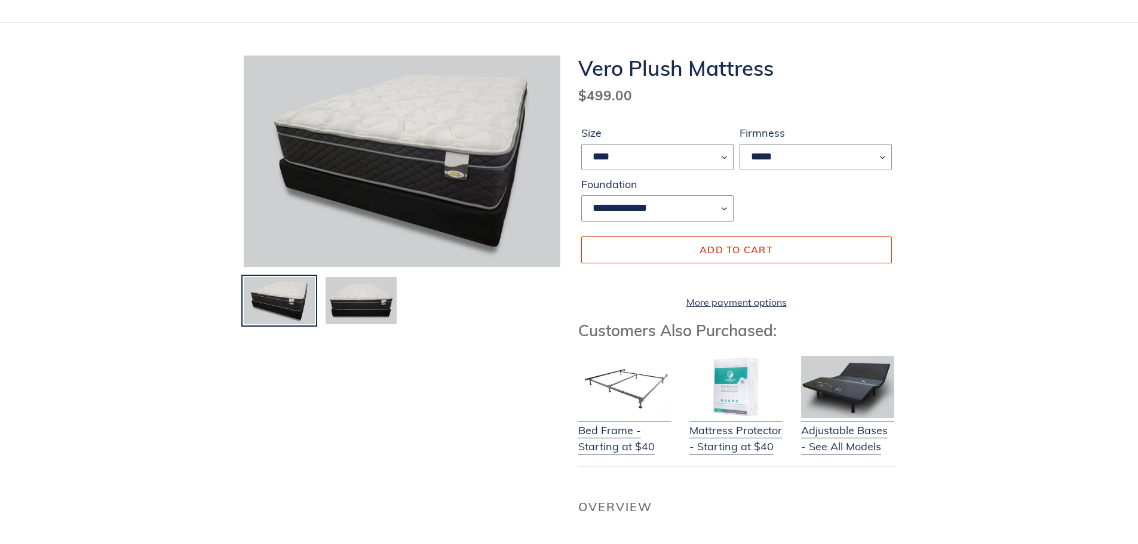 The image size is (1138, 544). Describe the element at coordinates (736, 302) in the screenshot. I see `a: More payment options` at that location.